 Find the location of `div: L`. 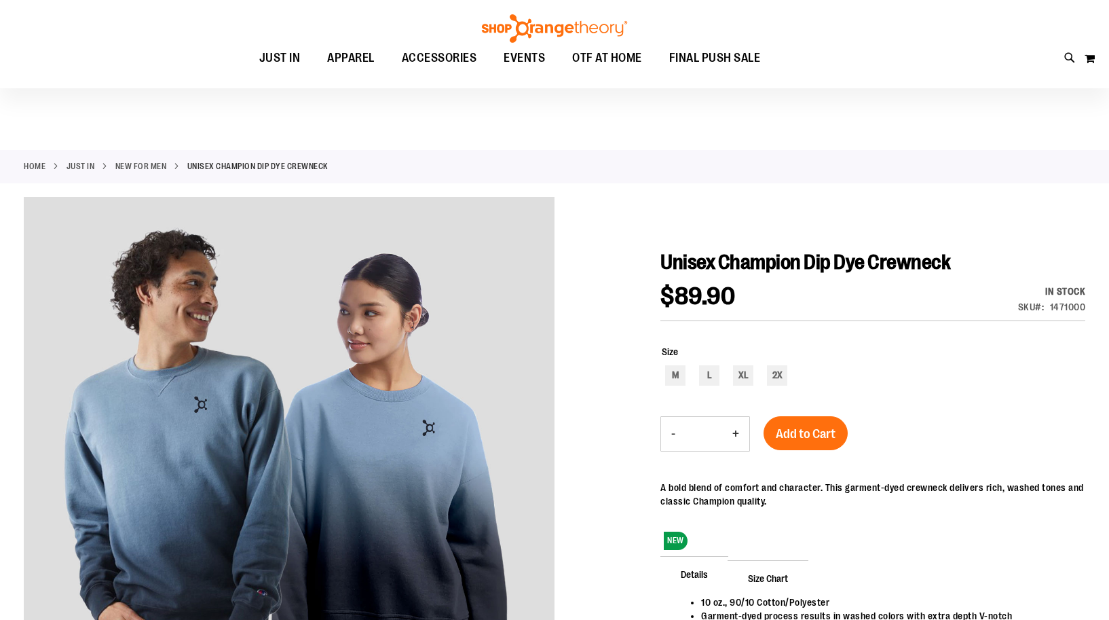

div: L is located at coordinates (709, 375).